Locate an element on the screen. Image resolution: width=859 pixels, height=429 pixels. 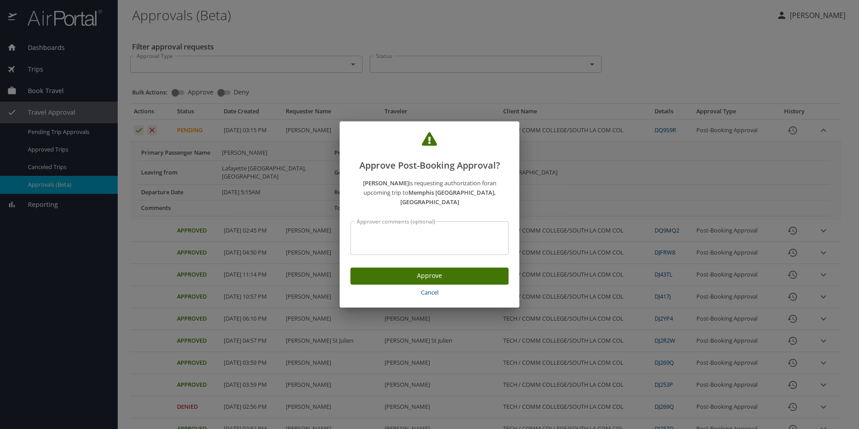
button: Cancel is located at coordinates (430, 292).